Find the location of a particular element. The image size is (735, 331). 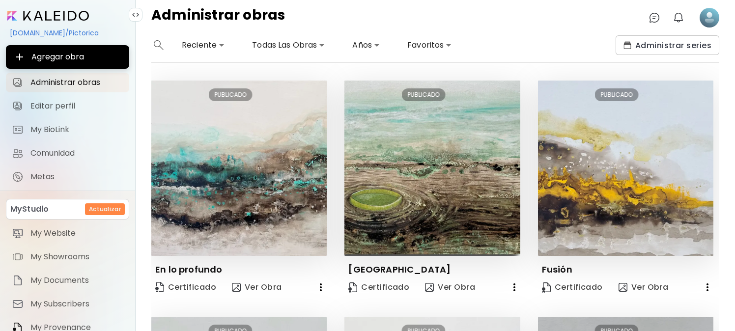

a: Editar perfil iconEditar perfil is located at coordinates (67, 106).